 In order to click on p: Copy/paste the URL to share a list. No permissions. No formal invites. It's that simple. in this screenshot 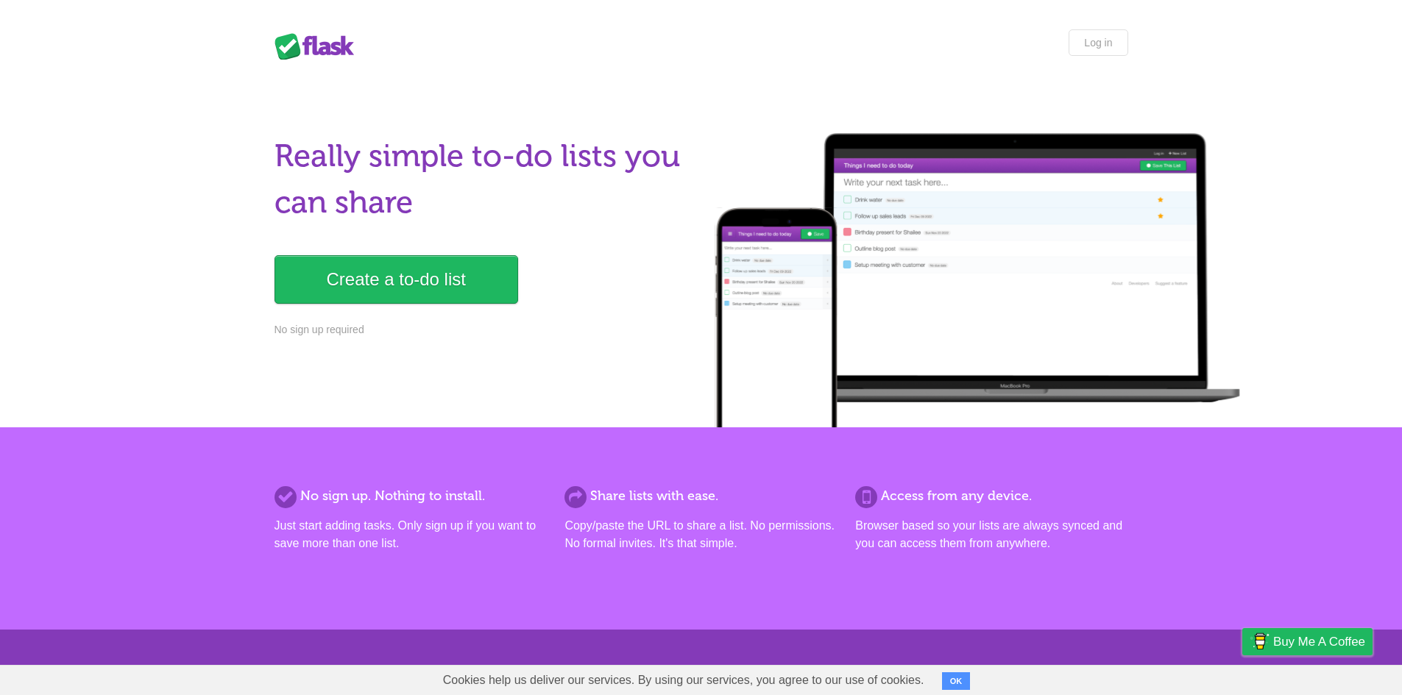, I will do `click(700, 535)`.